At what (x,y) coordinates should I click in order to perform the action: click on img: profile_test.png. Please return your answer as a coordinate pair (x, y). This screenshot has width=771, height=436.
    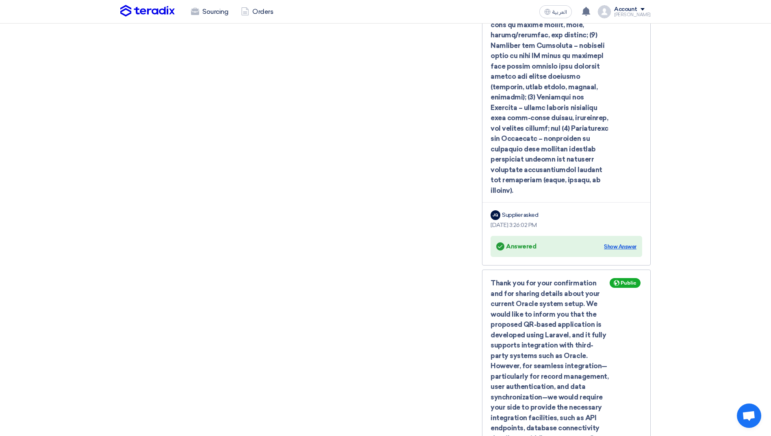
    Looking at the image, I should click on (604, 12).